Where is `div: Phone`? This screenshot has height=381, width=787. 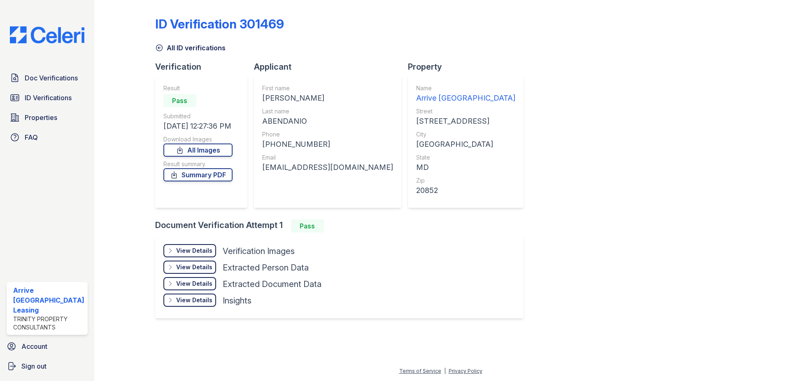 div: Phone is located at coordinates (328, 134).